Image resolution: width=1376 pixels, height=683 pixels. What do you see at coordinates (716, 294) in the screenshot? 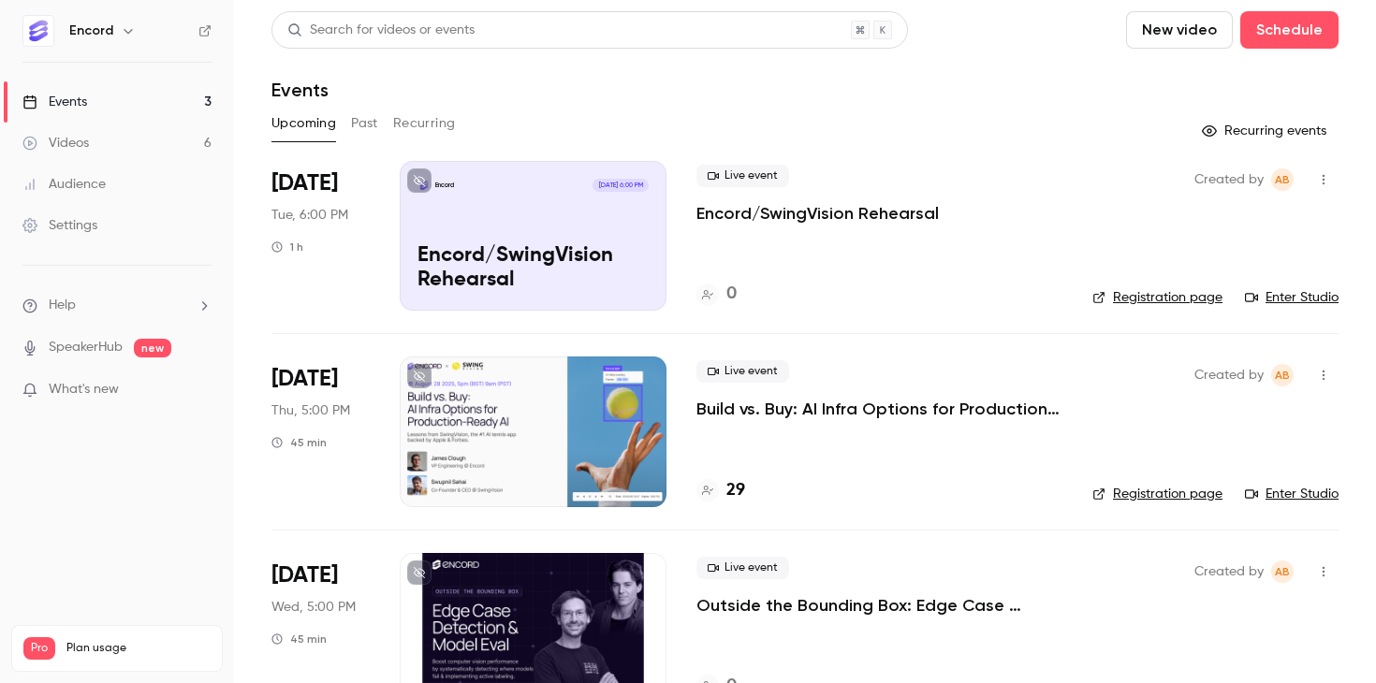
I see `a: 0` at bounding box center [716, 294].